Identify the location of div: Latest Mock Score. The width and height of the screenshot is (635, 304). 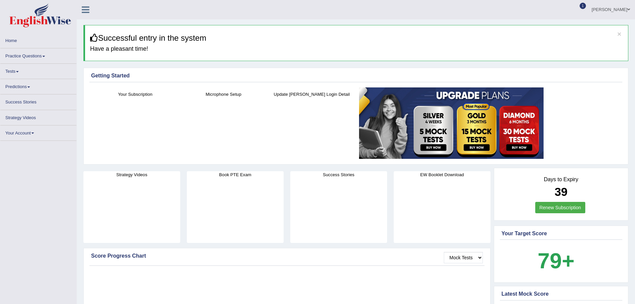
(561, 294).